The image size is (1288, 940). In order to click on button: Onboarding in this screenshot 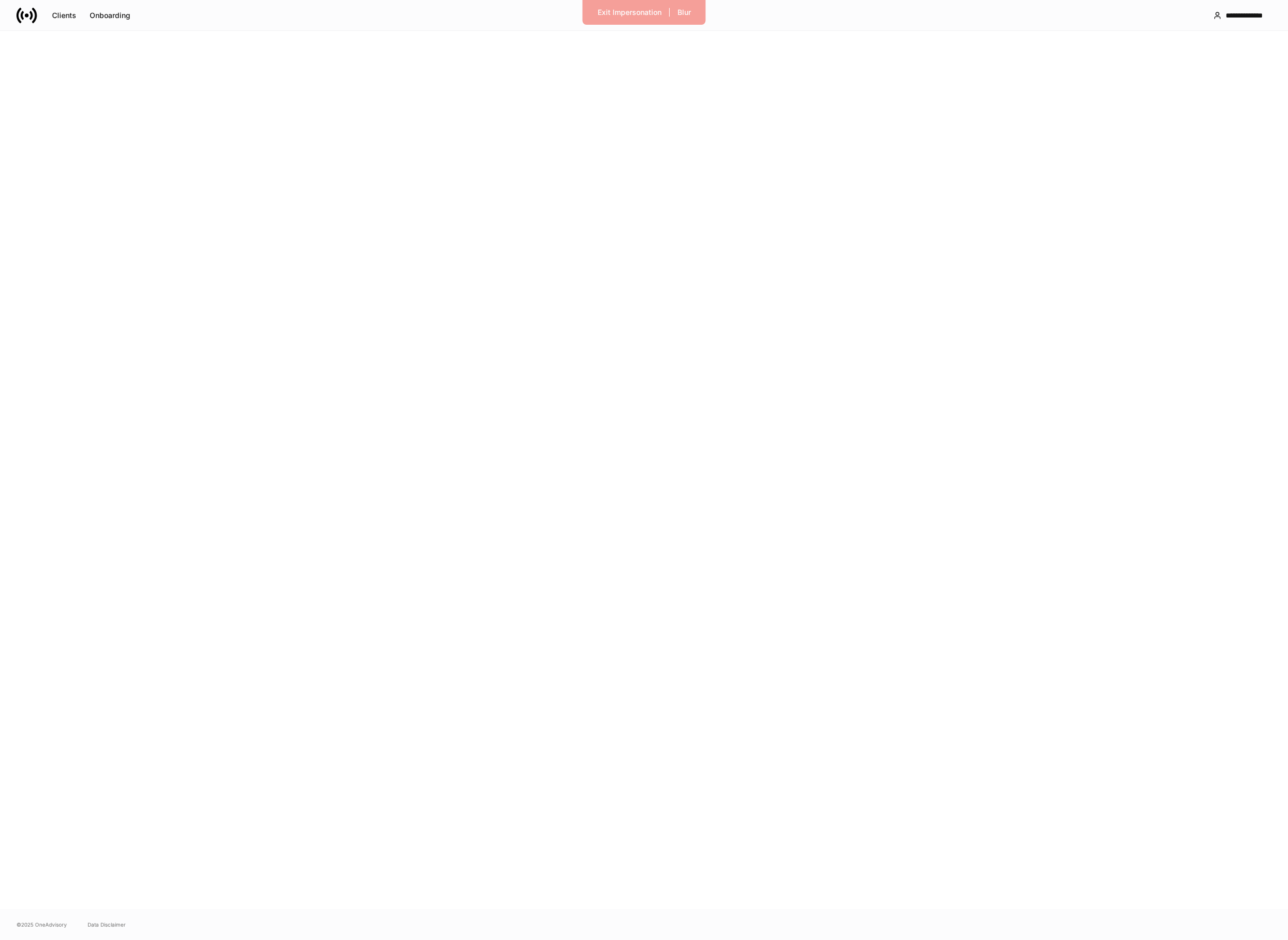, I will do `click(110, 16)`.